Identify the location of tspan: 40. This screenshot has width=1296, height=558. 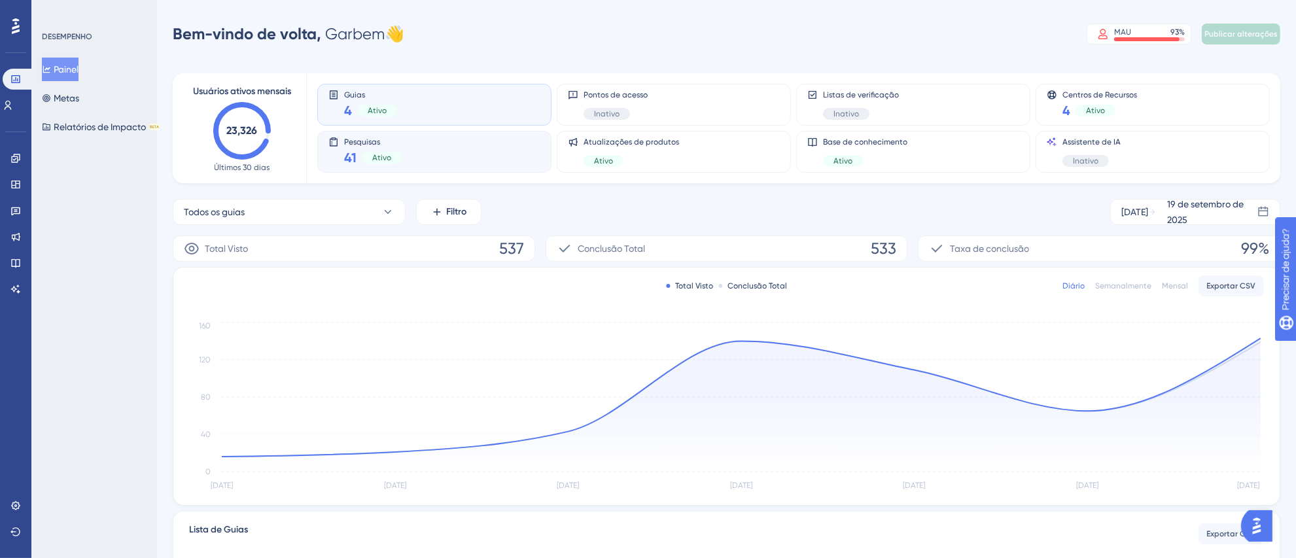
(205, 434).